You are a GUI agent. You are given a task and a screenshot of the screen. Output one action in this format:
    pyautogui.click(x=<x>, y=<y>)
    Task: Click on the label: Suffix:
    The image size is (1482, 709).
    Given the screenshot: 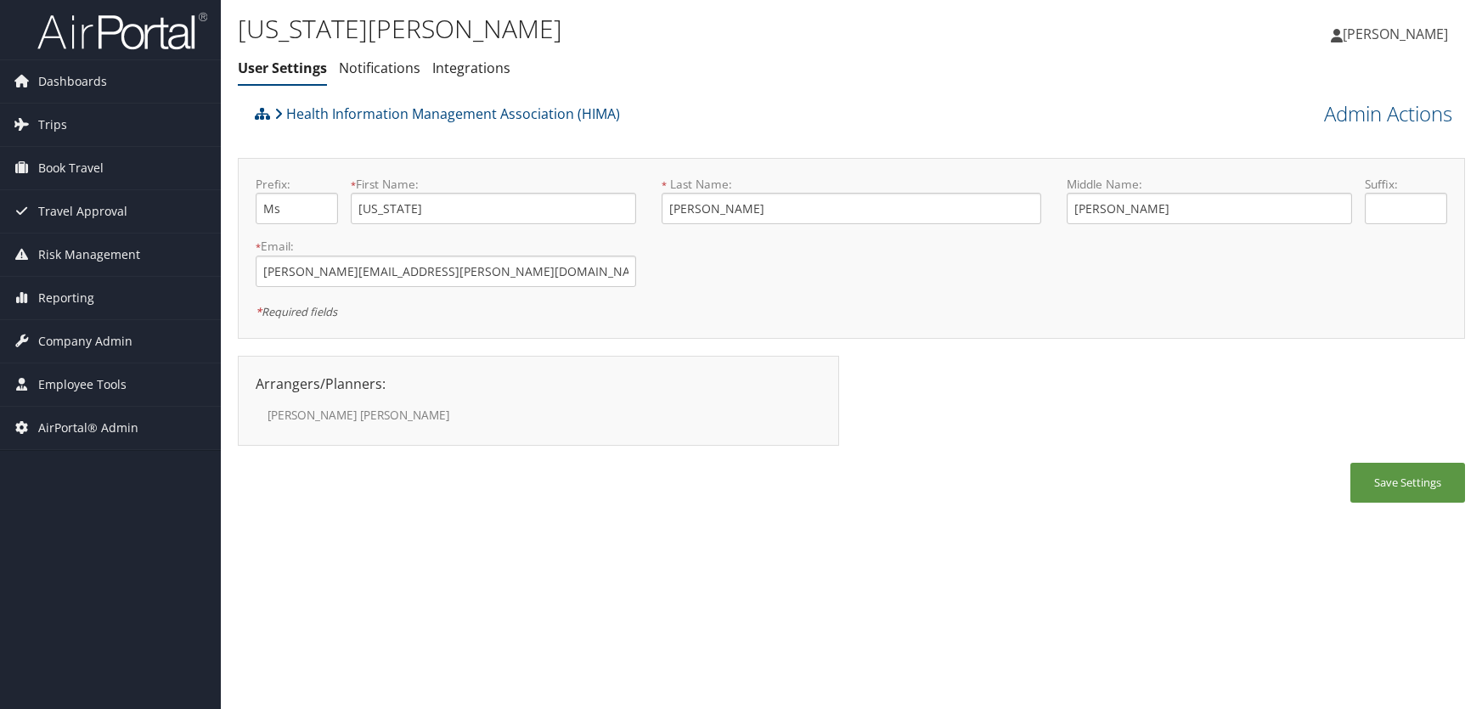 What is the action you would take?
    pyautogui.click(x=1406, y=184)
    